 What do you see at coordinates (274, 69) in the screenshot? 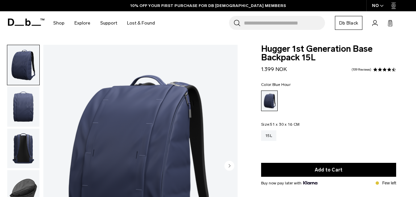
I see `span: 1.399 NOK` at bounding box center [274, 69].